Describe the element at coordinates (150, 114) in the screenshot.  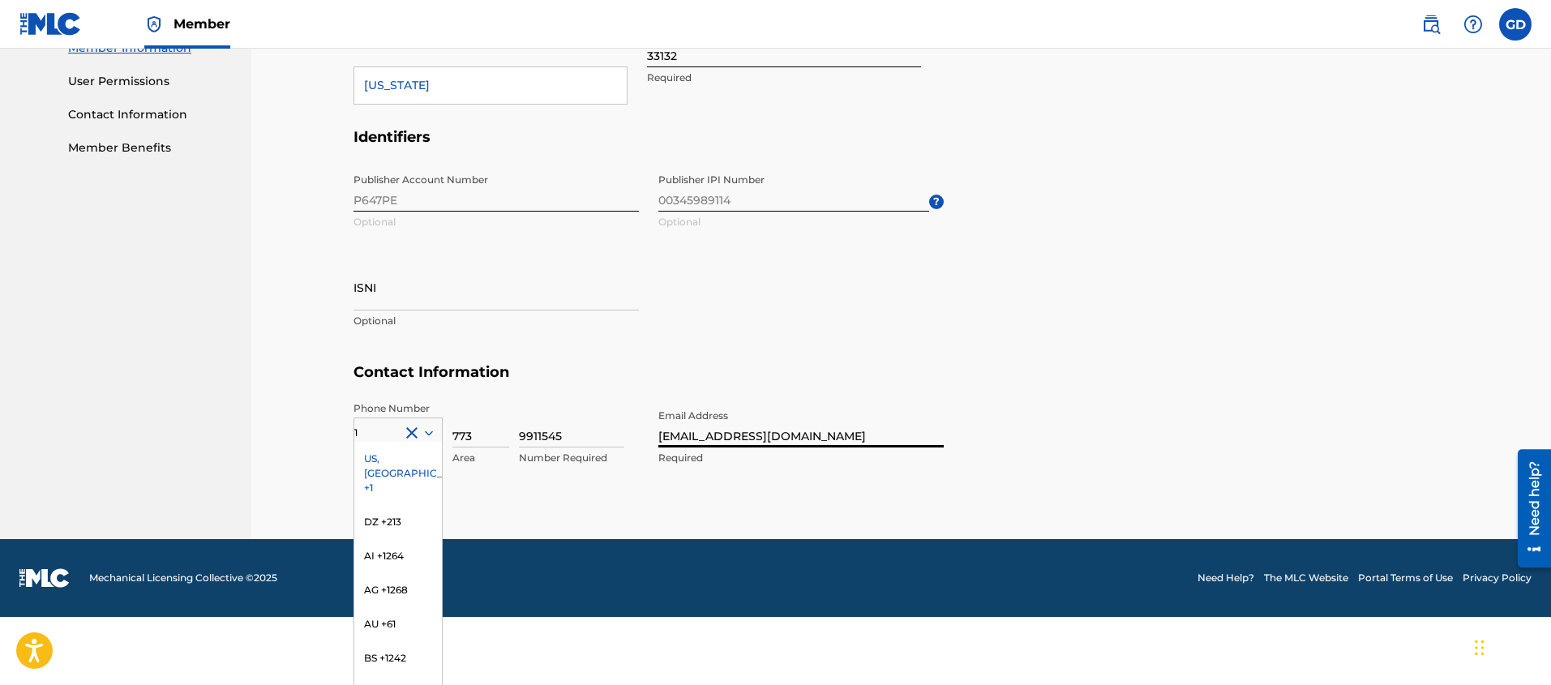
I see `a: Contact Information` at that location.